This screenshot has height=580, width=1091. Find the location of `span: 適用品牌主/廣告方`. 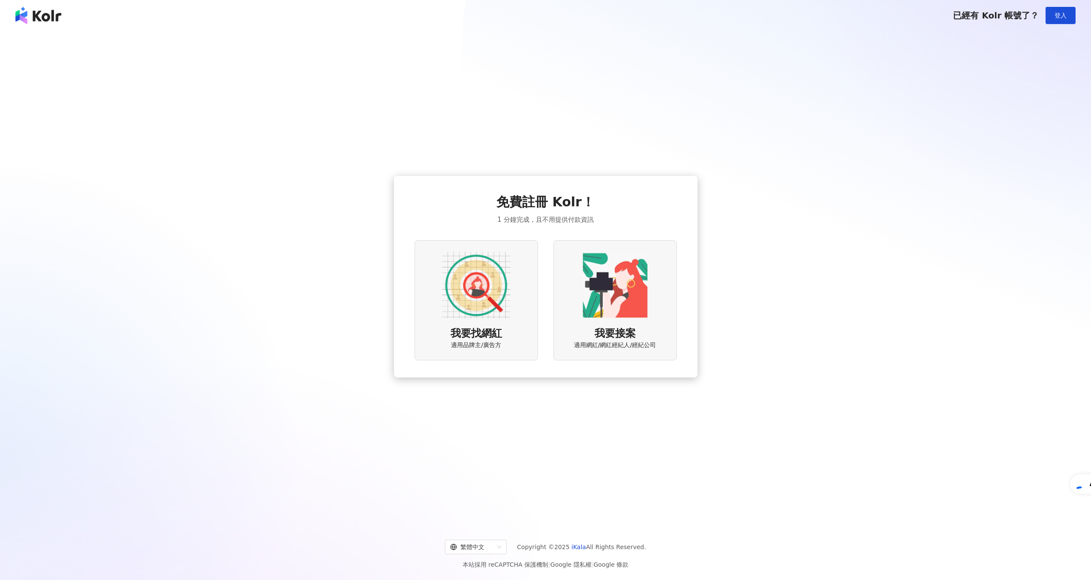

span: 適用品牌主/廣告方 is located at coordinates (476, 345).